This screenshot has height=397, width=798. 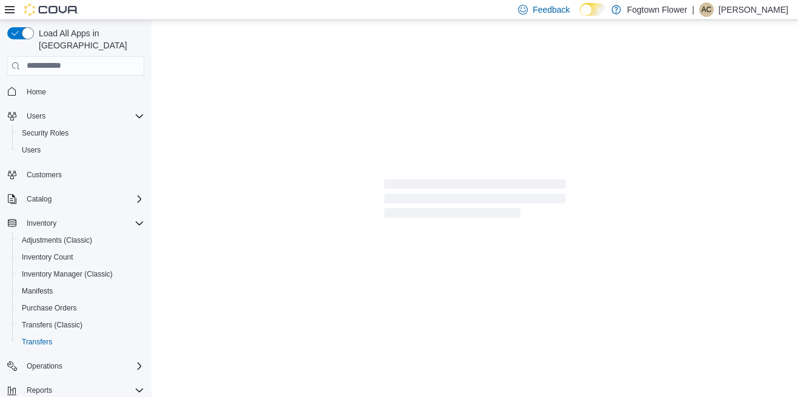 What do you see at coordinates (37, 291) in the screenshot?
I see `a: Manifests` at bounding box center [37, 291].